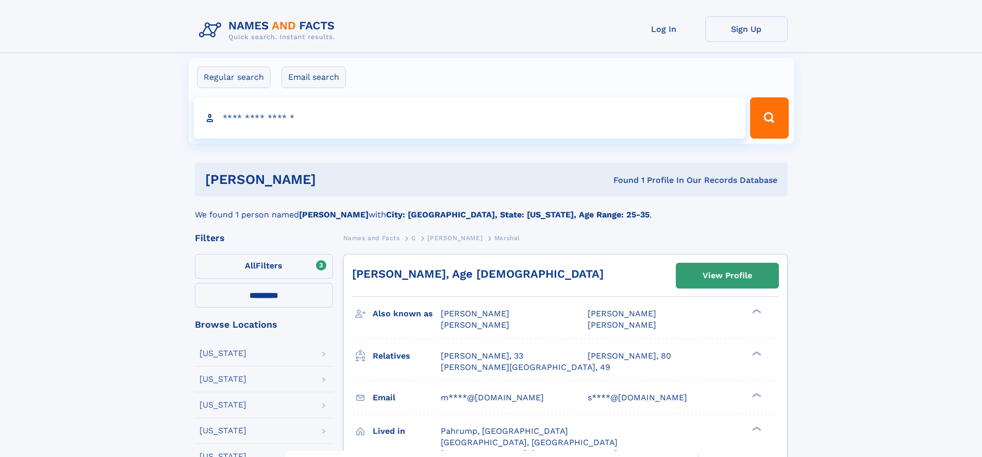 This screenshot has width=982, height=457. Describe the element at coordinates (414, 238) in the screenshot. I see `a: C` at that location.